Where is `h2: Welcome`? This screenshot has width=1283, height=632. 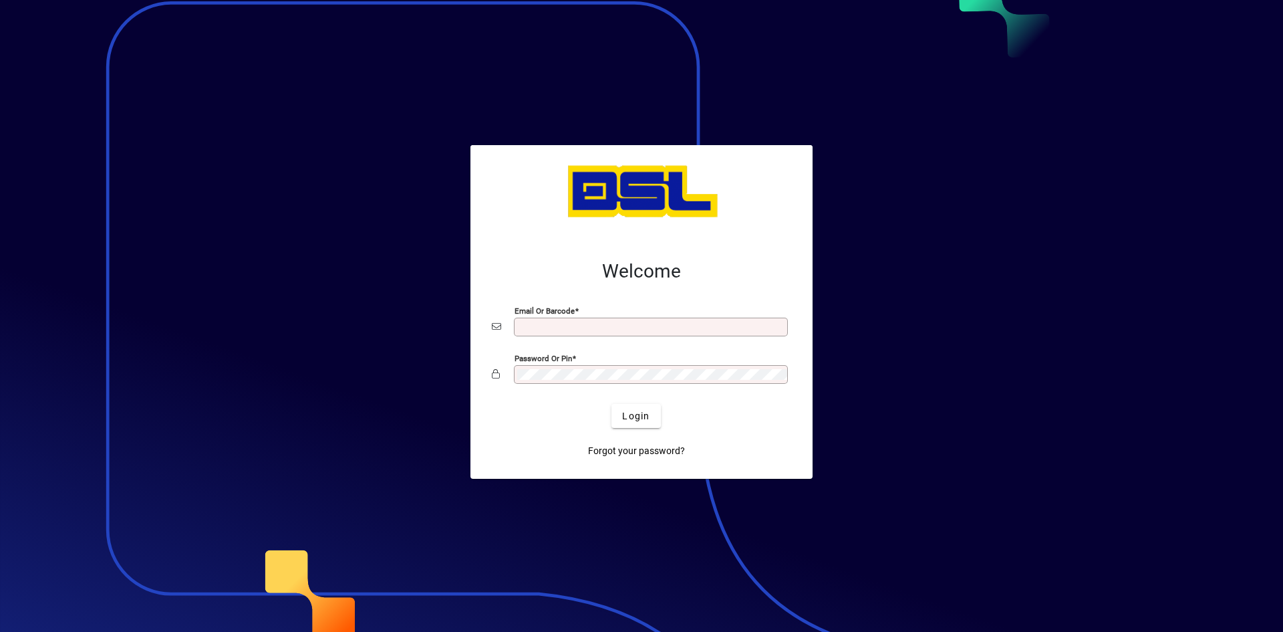
h2: Welcome is located at coordinates (642, 271).